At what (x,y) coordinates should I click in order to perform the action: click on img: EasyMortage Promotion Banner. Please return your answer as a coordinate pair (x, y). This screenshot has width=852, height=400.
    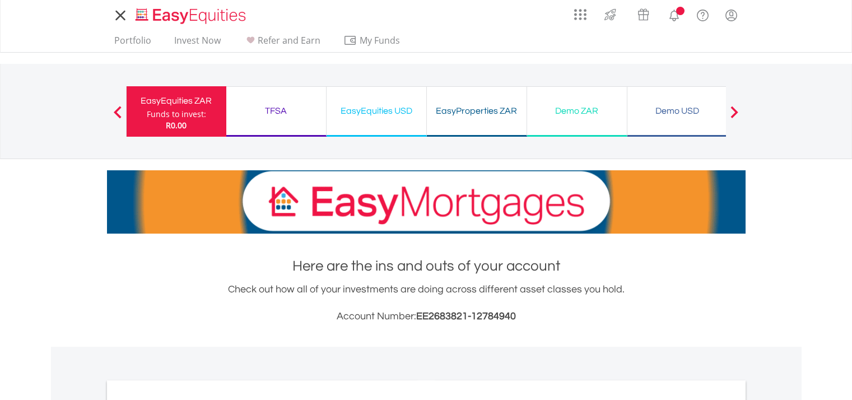
    Looking at the image, I should click on (426, 202).